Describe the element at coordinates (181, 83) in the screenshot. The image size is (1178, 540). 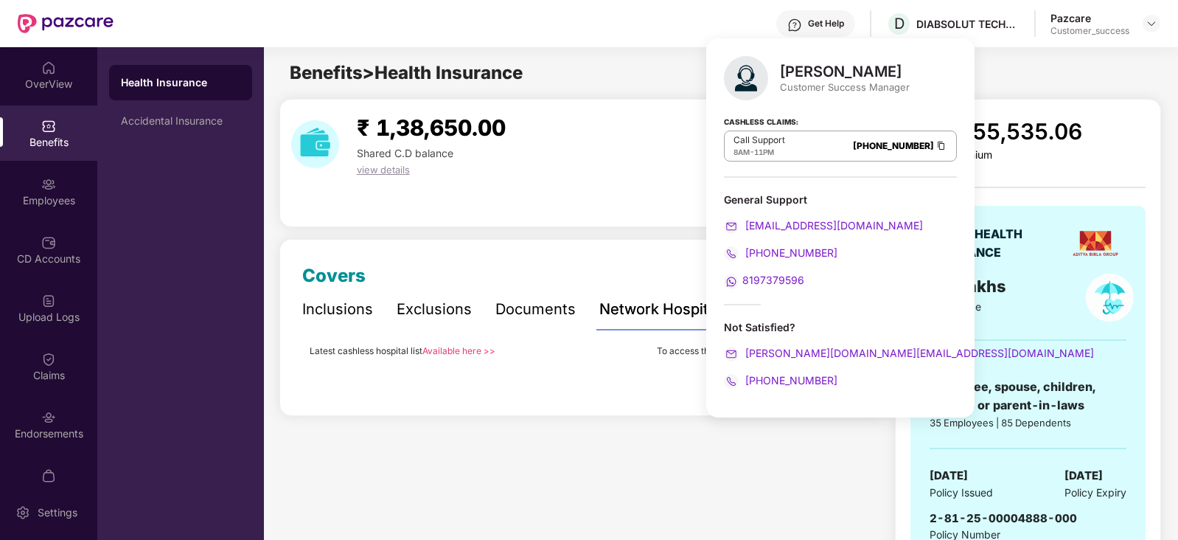
I see `div: Health Insurance` at that location.